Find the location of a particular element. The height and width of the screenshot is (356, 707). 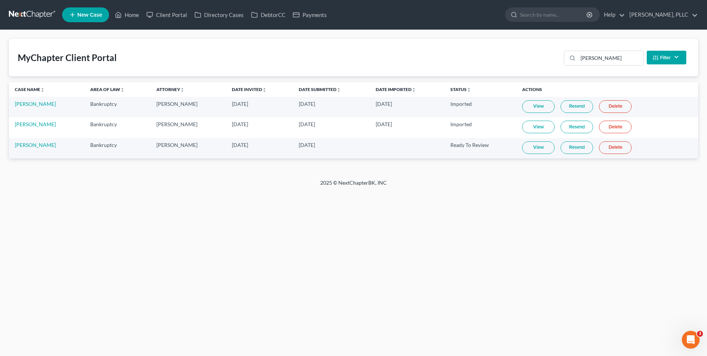

div: MyChapter Client Portal is located at coordinates (67, 58).